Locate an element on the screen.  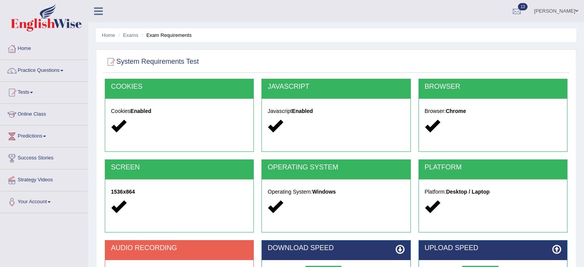
h5: Javascript is located at coordinates (336, 111).